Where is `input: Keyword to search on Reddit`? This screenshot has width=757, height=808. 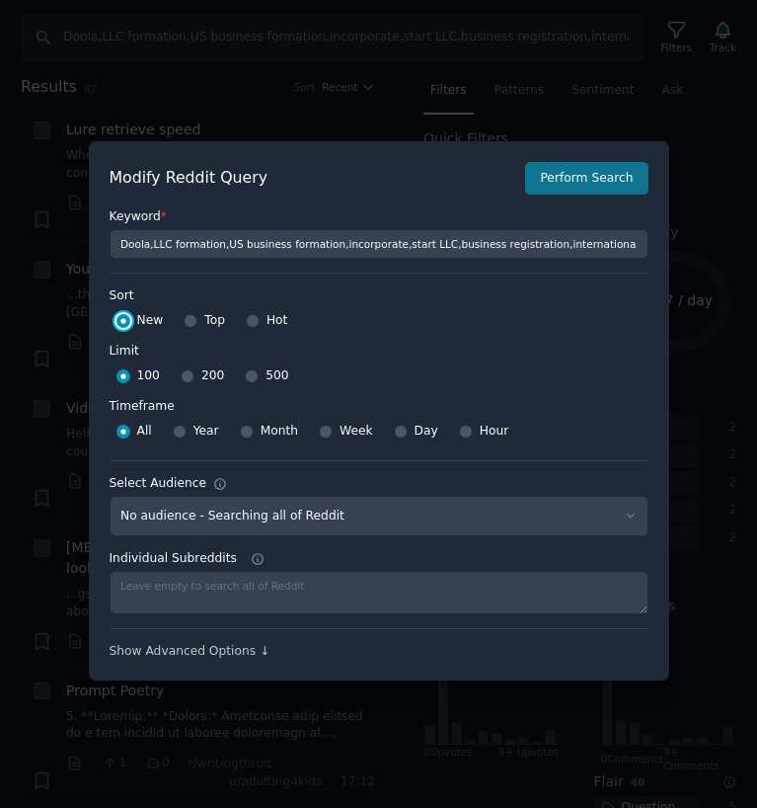 input: Keyword to search on Reddit is located at coordinates (379, 244).